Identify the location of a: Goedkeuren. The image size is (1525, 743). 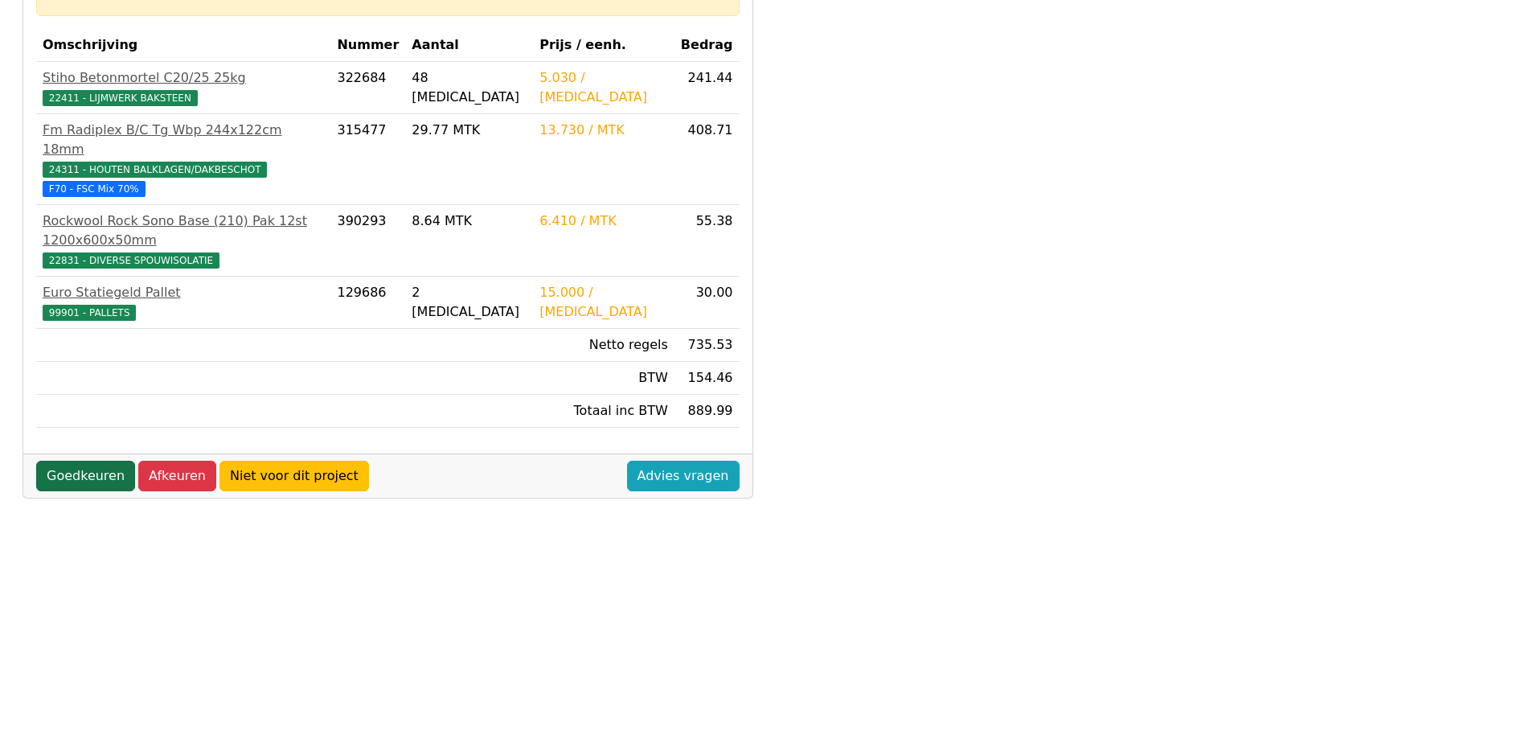
(85, 476).